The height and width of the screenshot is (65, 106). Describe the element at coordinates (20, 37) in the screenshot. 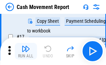

I see `span: # 17` at that location.